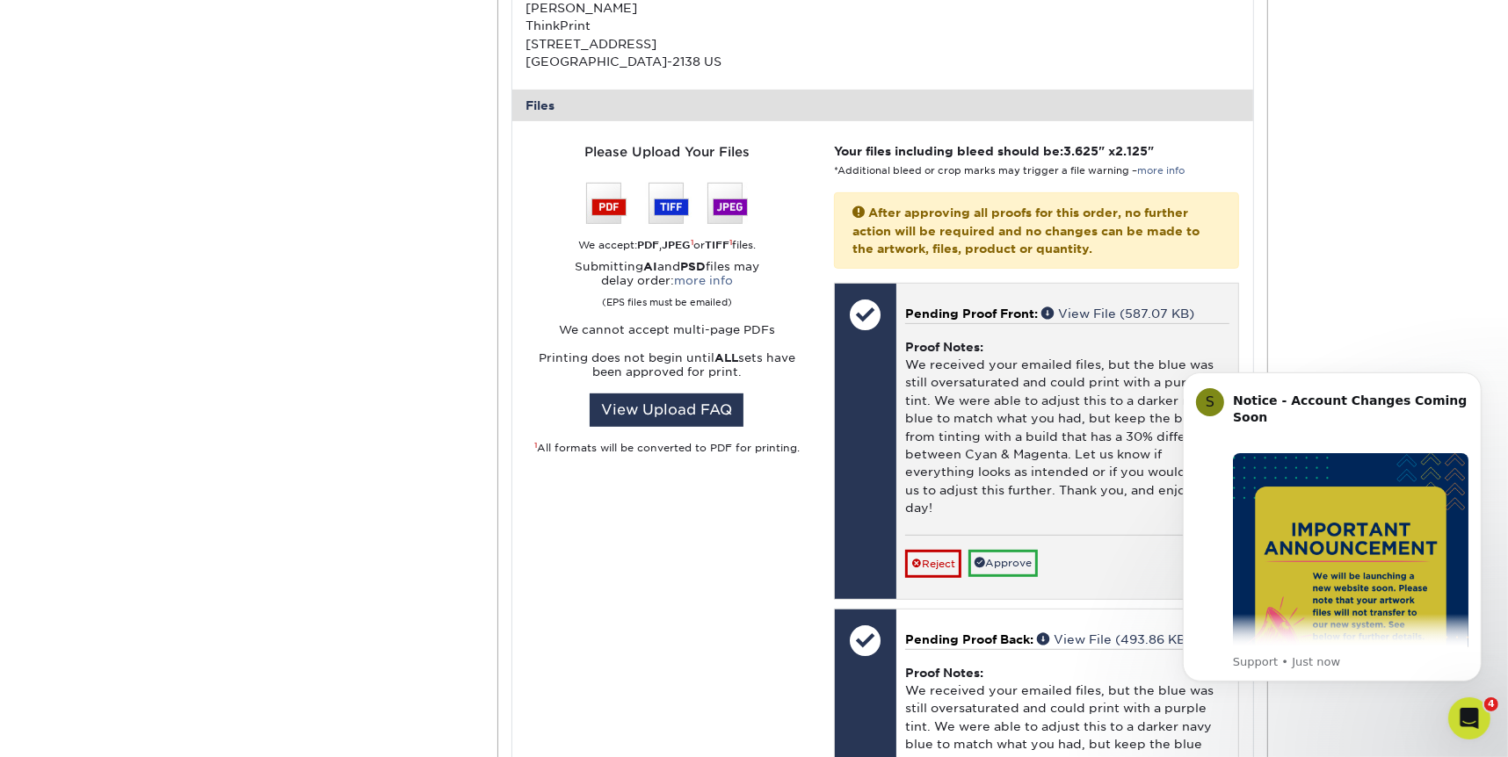 This screenshot has height=757, width=1508. What do you see at coordinates (676, 245) in the screenshot?
I see `strong: JPEG` at bounding box center [676, 245].